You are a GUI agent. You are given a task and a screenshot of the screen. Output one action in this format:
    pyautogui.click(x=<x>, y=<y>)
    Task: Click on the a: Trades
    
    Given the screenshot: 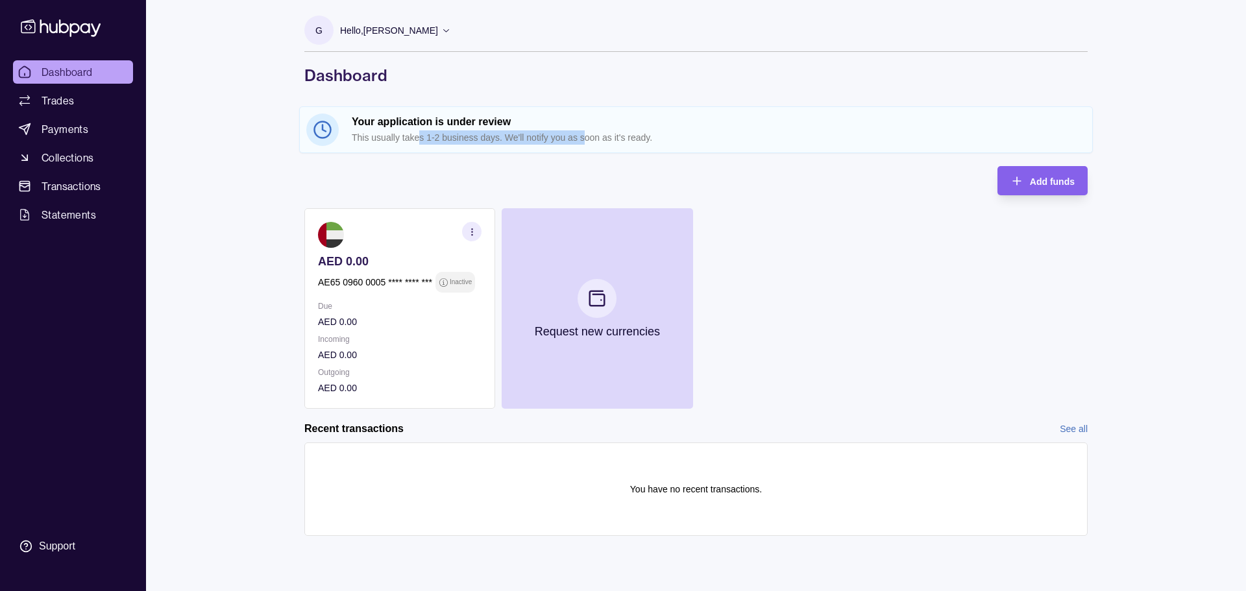 What is the action you would take?
    pyautogui.click(x=73, y=101)
    